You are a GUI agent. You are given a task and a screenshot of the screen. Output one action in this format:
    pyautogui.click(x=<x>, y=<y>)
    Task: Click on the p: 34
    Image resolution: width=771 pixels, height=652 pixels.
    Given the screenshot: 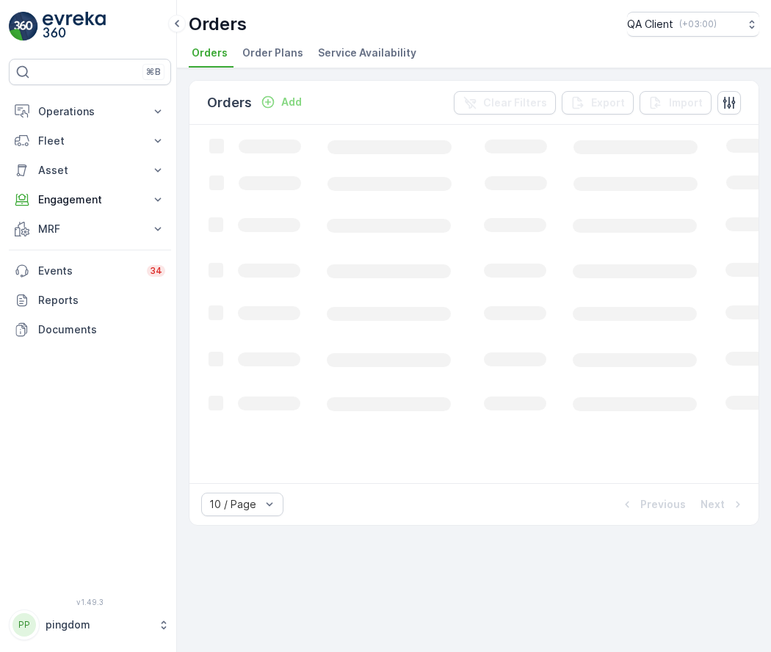 What is the action you would take?
    pyautogui.click(x=156, y=271)
    